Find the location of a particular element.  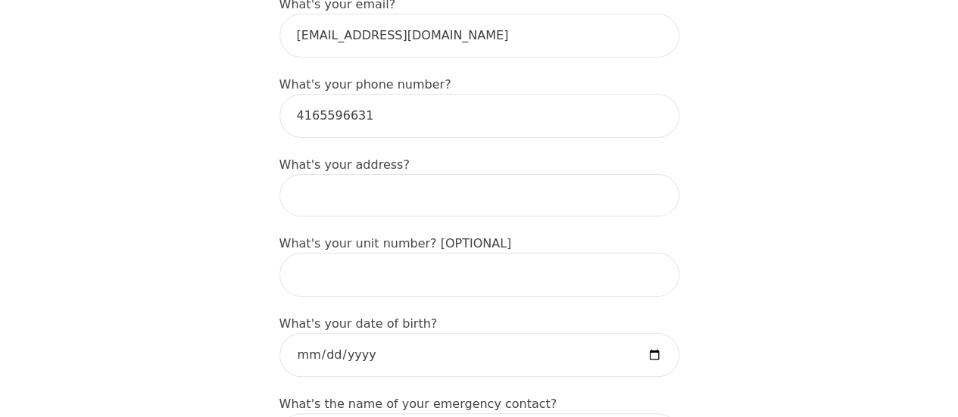

label: What's your address? is located at coordinates (344, 164).